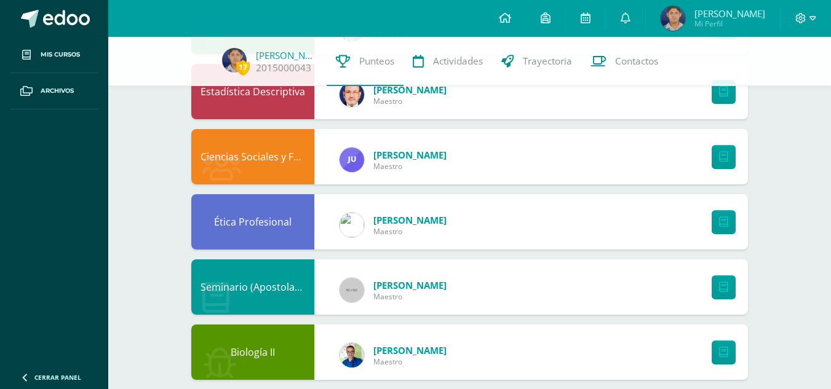 Image resolution: width=831 pixels, height=389 pixels. Describe the element at coordinates (352, 225) in the screenshot. I see `img: 6dfd641176813817be49ede9ad67d1c4.png` at that location.